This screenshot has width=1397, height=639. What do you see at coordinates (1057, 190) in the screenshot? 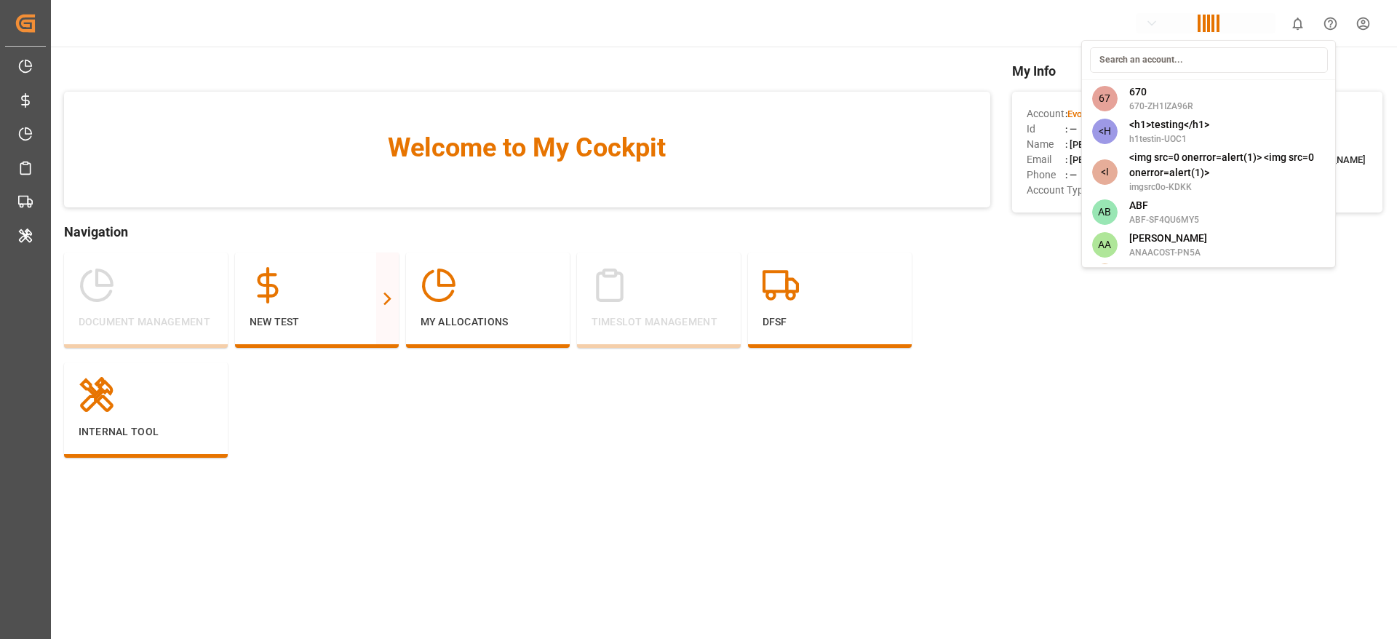
I see `span: Account Type` at bounding box center [1057, 190].